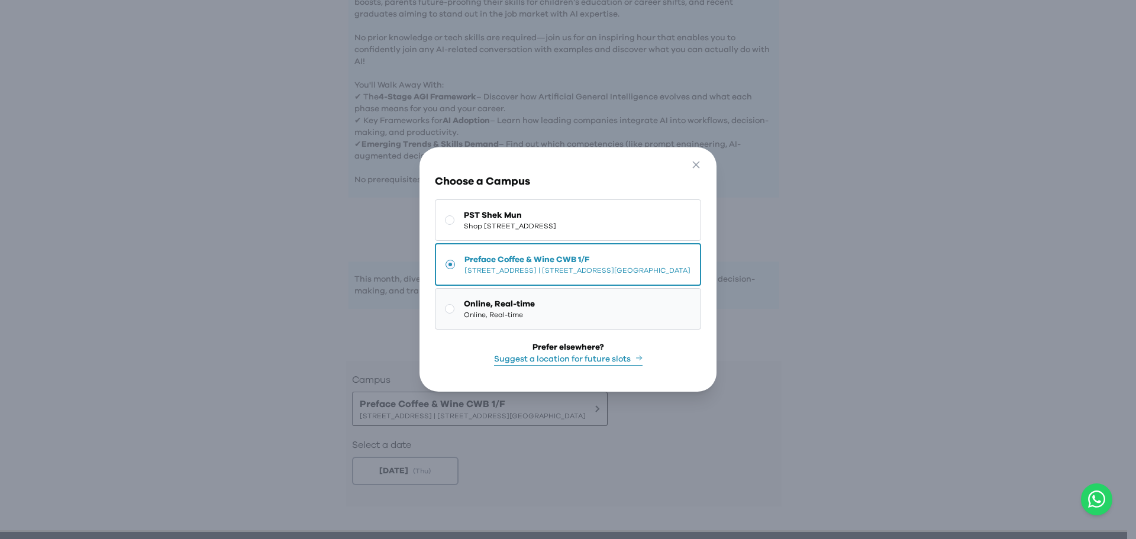 This screenshot has height=539, width=1136. Describe the element at coordinates (568, 182) in the screenshot. I see `h3: Choose a Campus` at that location.